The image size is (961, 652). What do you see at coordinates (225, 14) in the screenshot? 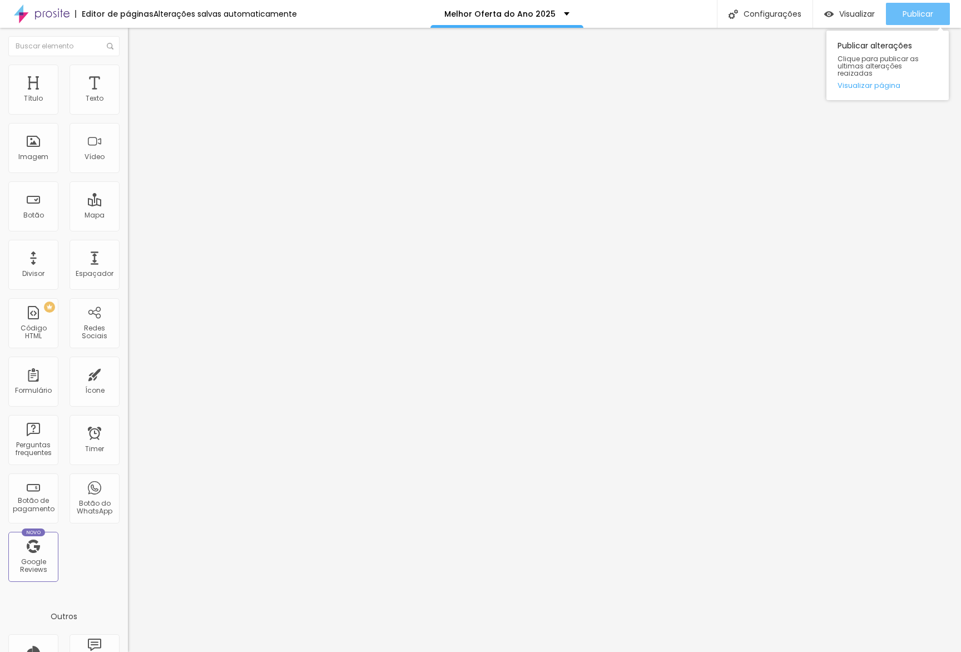
I see `div: Alterações salvas automaticamente` at bounding box center [225, 14].